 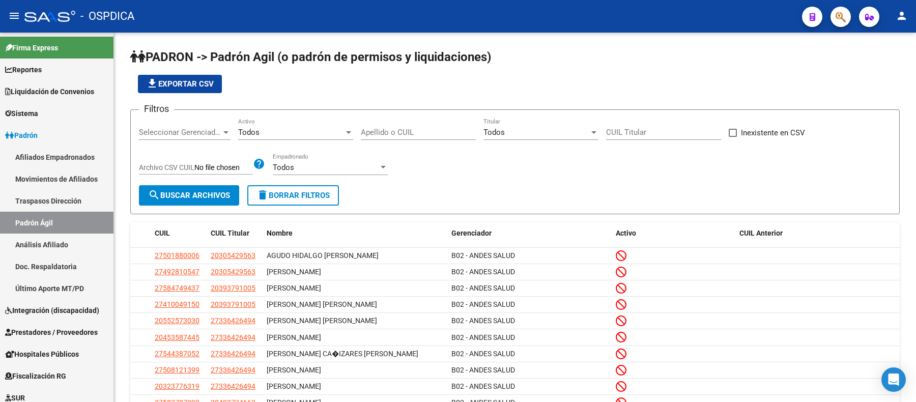 I want to click on span: 20323776319, so click(x=177, y=386).